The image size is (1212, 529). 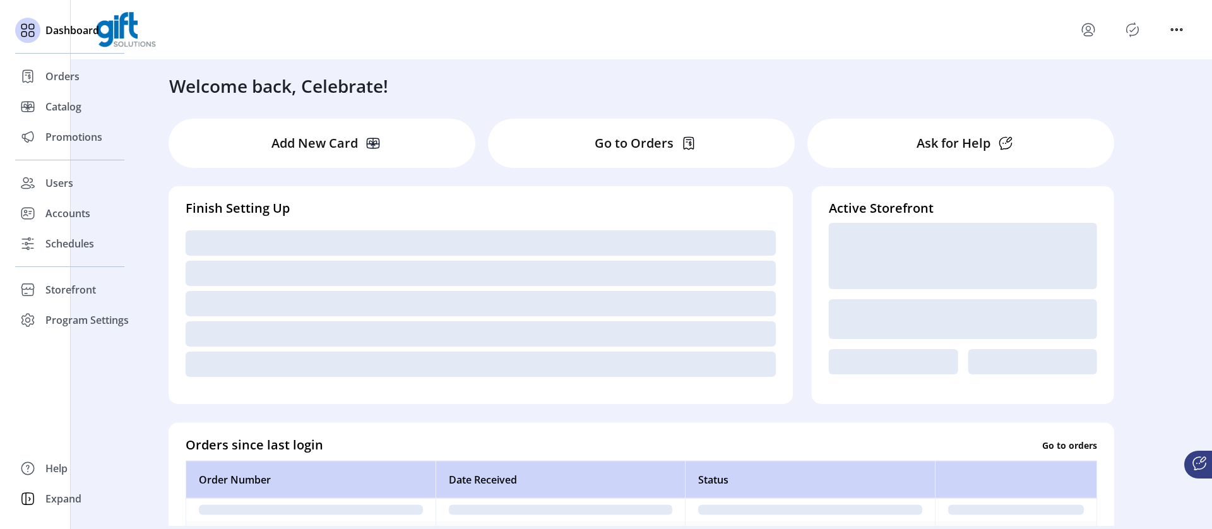 I want to click on th: Order Number, so click(x=311, y=480).